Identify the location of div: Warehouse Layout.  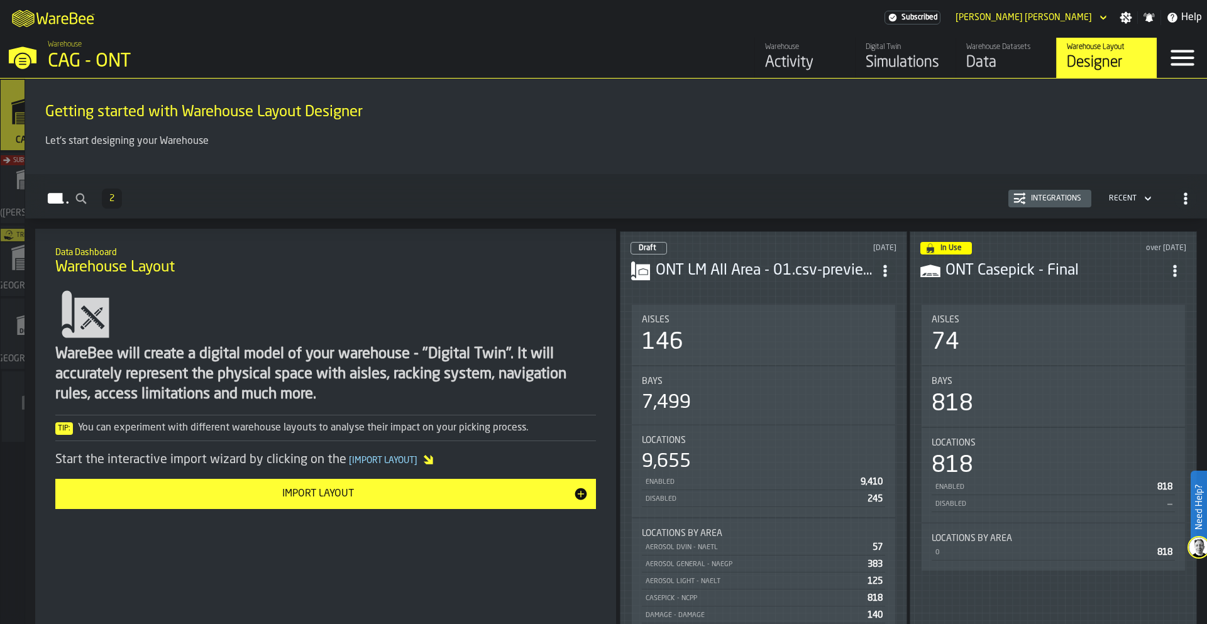
(1106, 47).